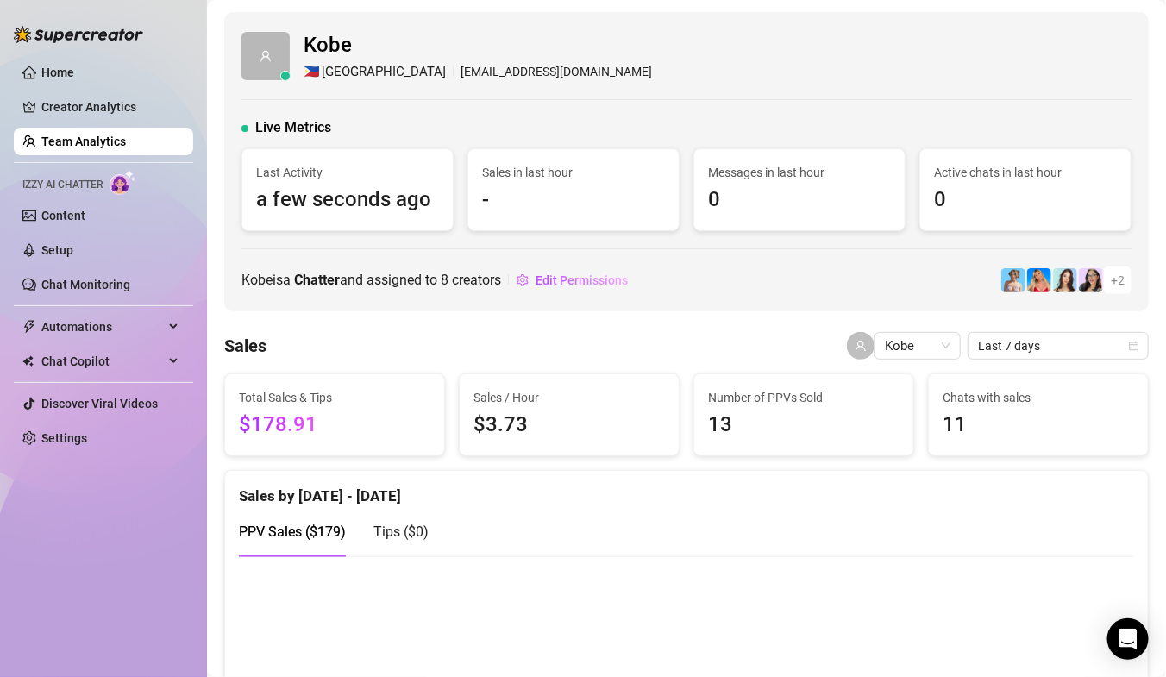  I want to click on span: Live Metrics, so click(293, 128).